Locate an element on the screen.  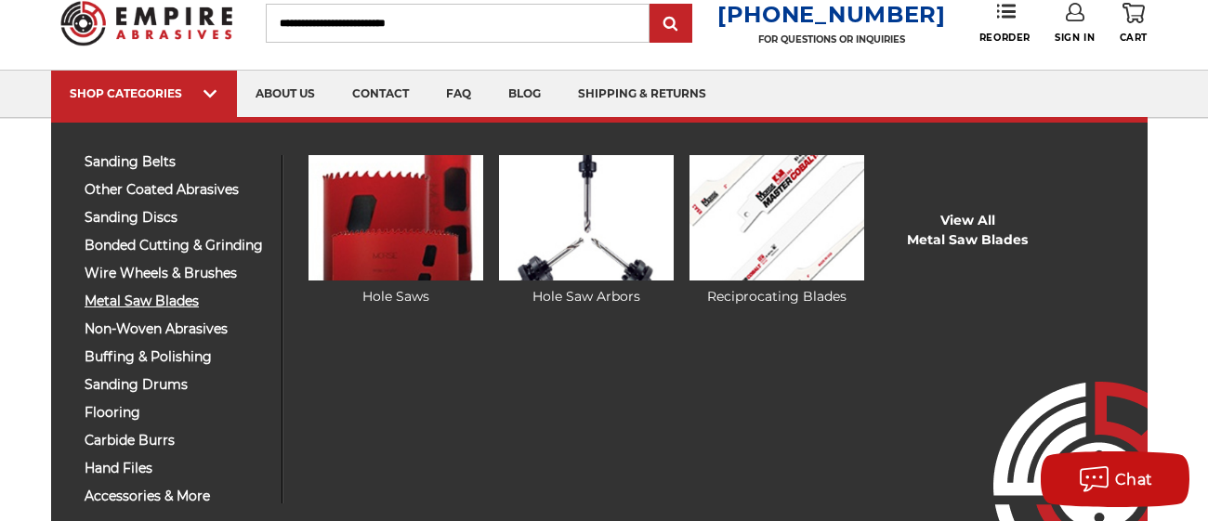
a: Hole Saws is located at coordinates (396, 231).